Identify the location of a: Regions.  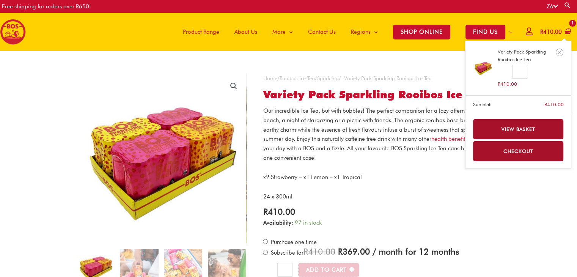
(364, 32).